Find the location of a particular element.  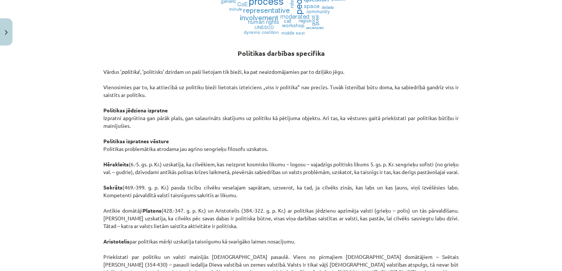

strong: Politikas jēdziena izpratne is located at coordinates (135, 110).